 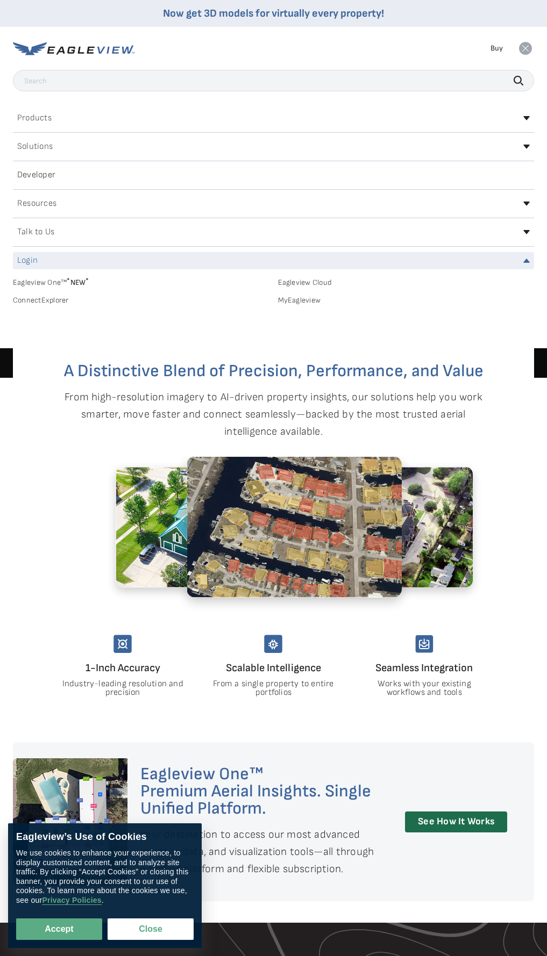 What do you see at coordinates (105, 877) in the screenshot?
I see `div: We use cookies to enhance your experience, to display customized content, and to analyze site tra...` at bounding box center [105, 877].